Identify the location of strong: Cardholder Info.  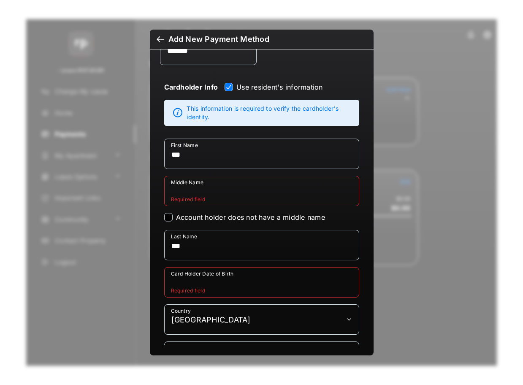
(191, 95).